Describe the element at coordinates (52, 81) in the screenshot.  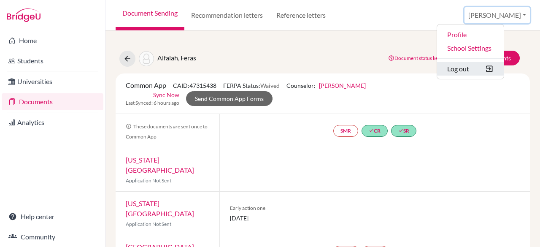
I see `a: Universities` at that location.